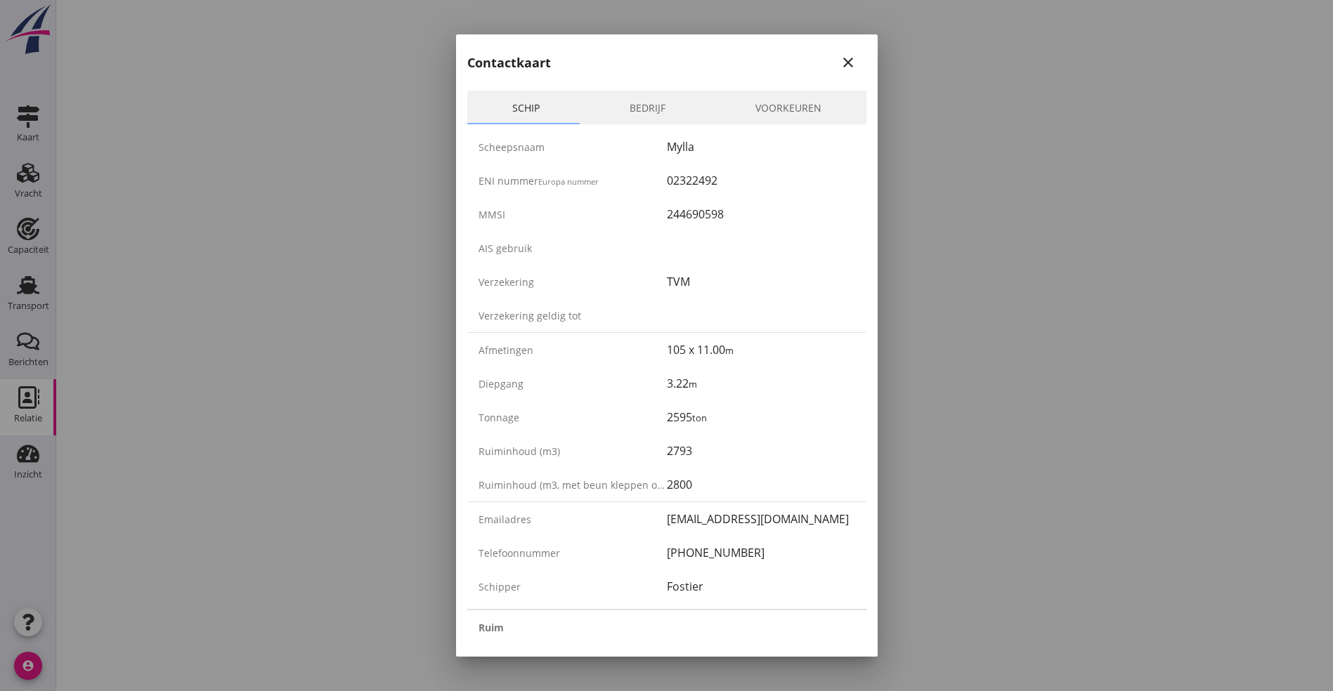 The width and height of the screenshot is (1333, 691). I want to click on a: Schip, so click(525, 107).